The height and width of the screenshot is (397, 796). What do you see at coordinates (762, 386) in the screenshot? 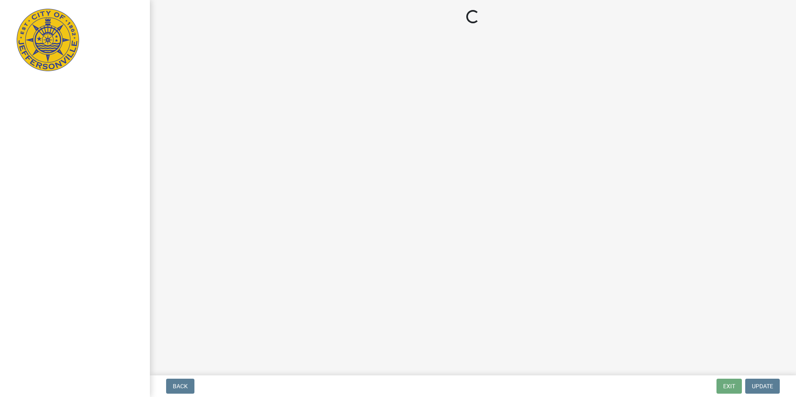
I see `span: Update` at bounding box center [762, 386].